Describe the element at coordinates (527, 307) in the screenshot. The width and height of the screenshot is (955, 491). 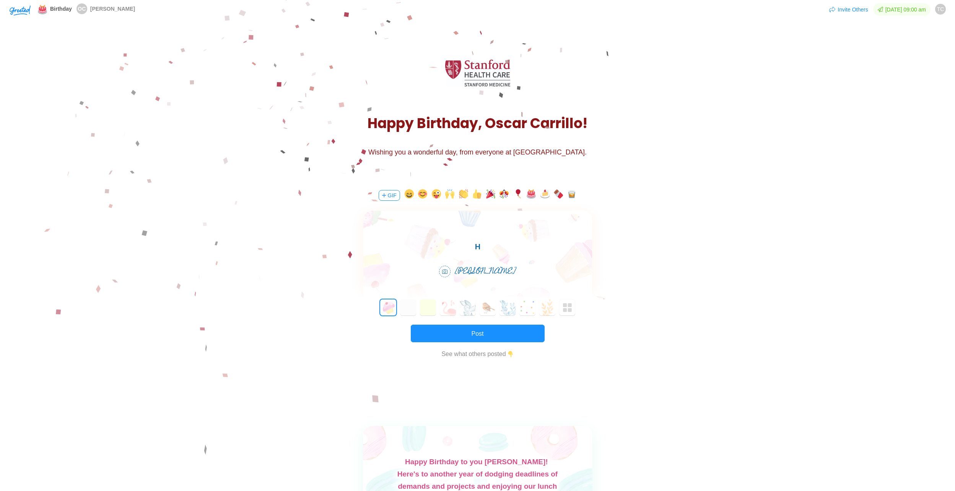
I see `button: 7` at that location.